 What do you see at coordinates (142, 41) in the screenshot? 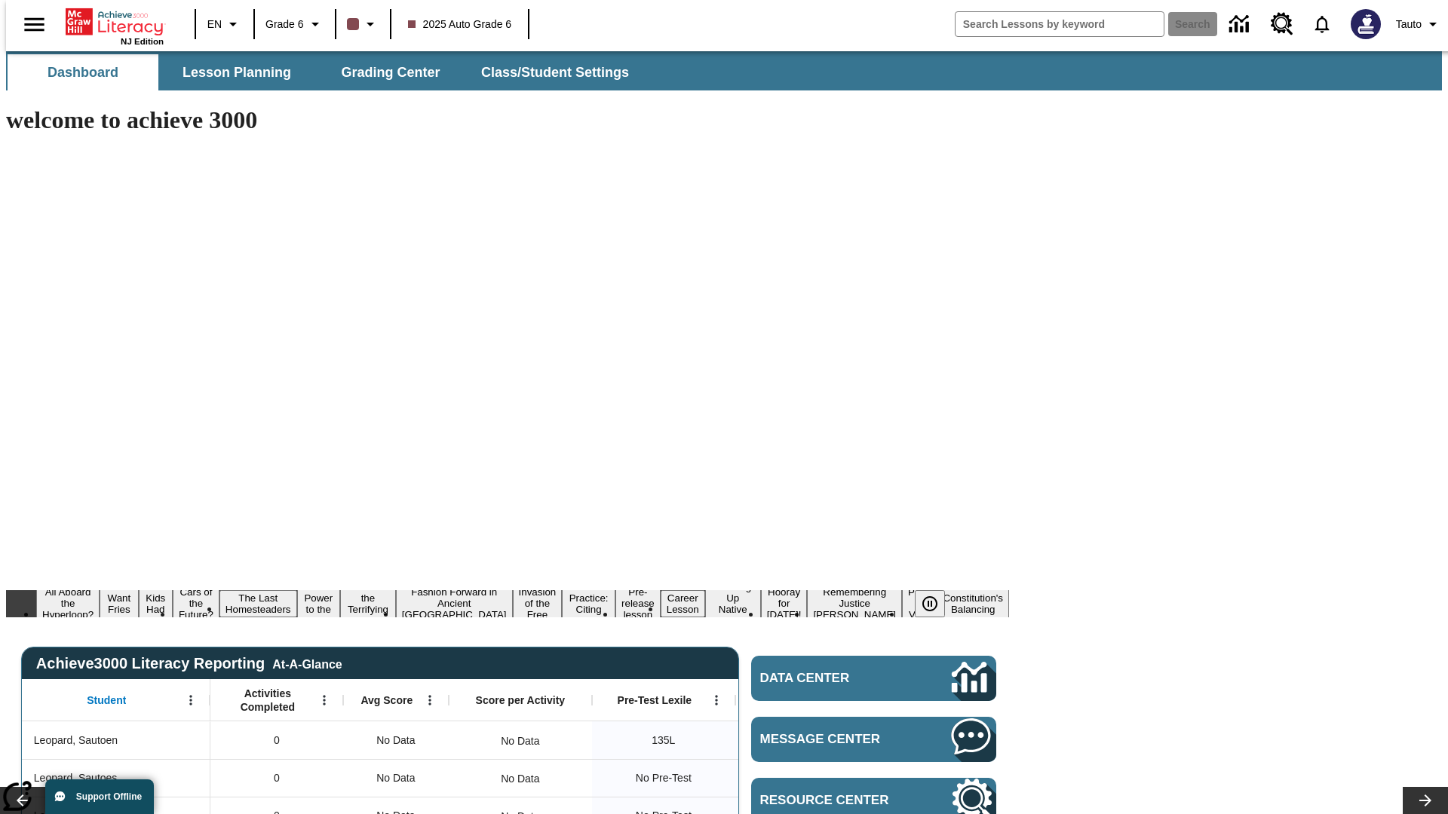
I see `span: NJ Edition` at bounding box center [142, 41].